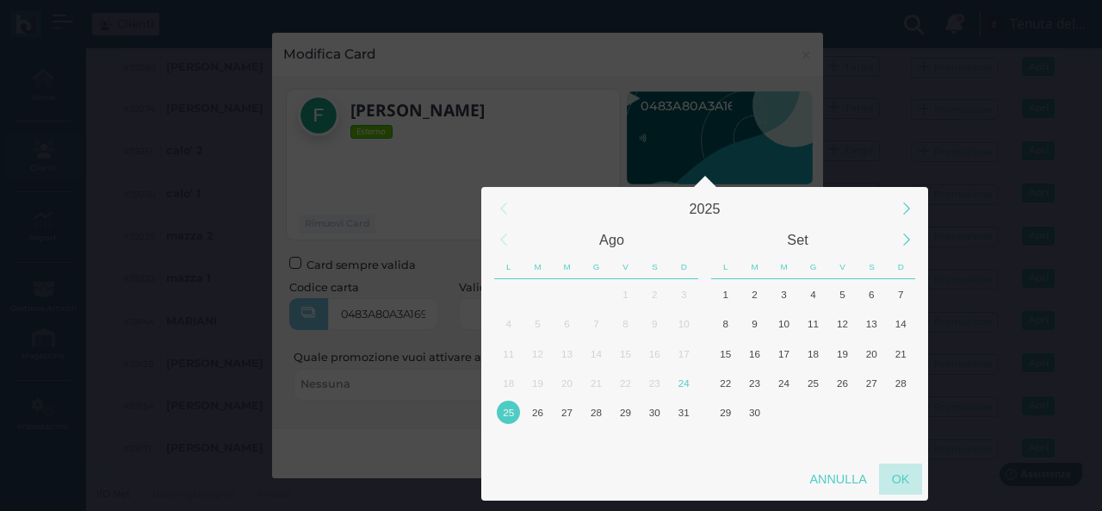 Image resolution: width=1102 pixels, height=511 pixels. What do you see at coordinates (871, 442) in the screenshot?
I see `div: Sabato, Ottobre 11` at bounding box center [871, 442].